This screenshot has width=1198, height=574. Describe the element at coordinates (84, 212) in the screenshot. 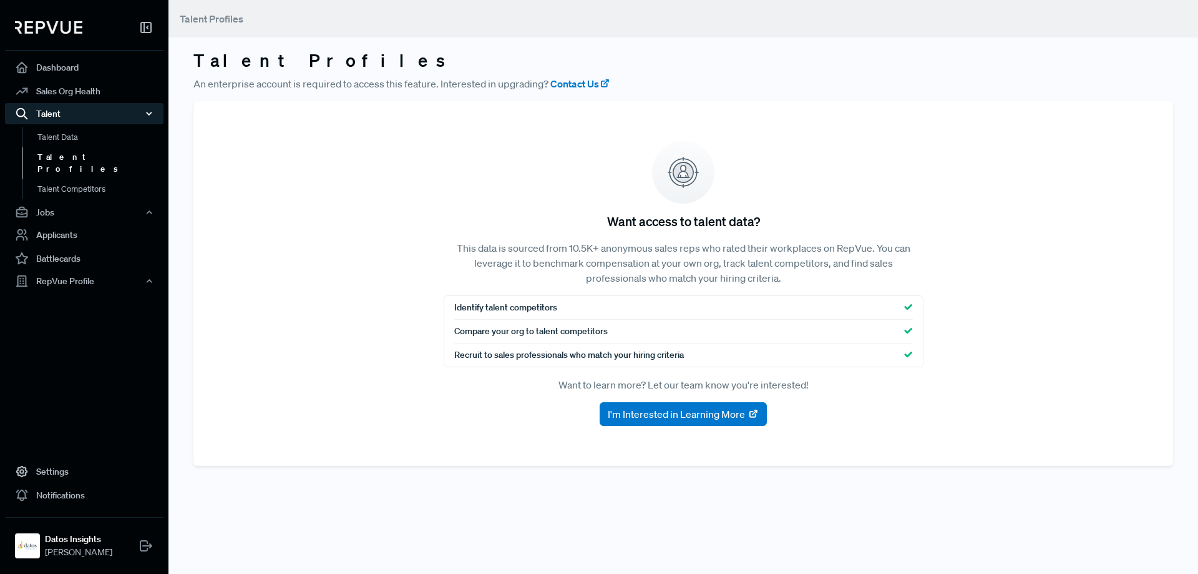

I see `button: Jobs` at that location.